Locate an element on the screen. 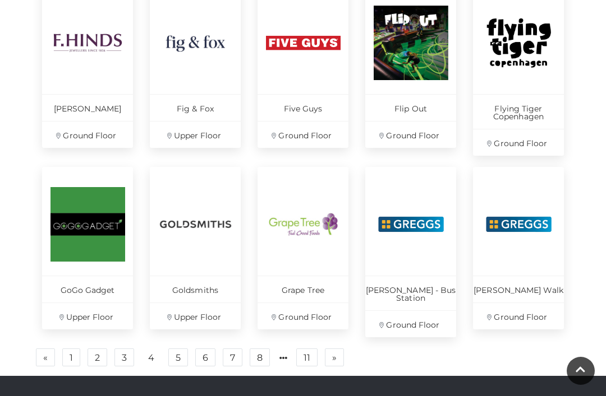 This screenshot has width=606, height=396. p: Five Guys is located at coordinates (303, 108).